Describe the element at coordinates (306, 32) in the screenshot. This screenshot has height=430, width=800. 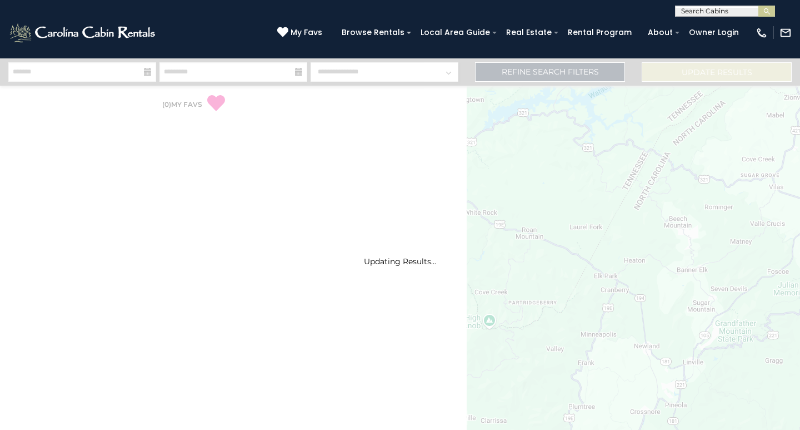
I see `span: My Favs` at that location.